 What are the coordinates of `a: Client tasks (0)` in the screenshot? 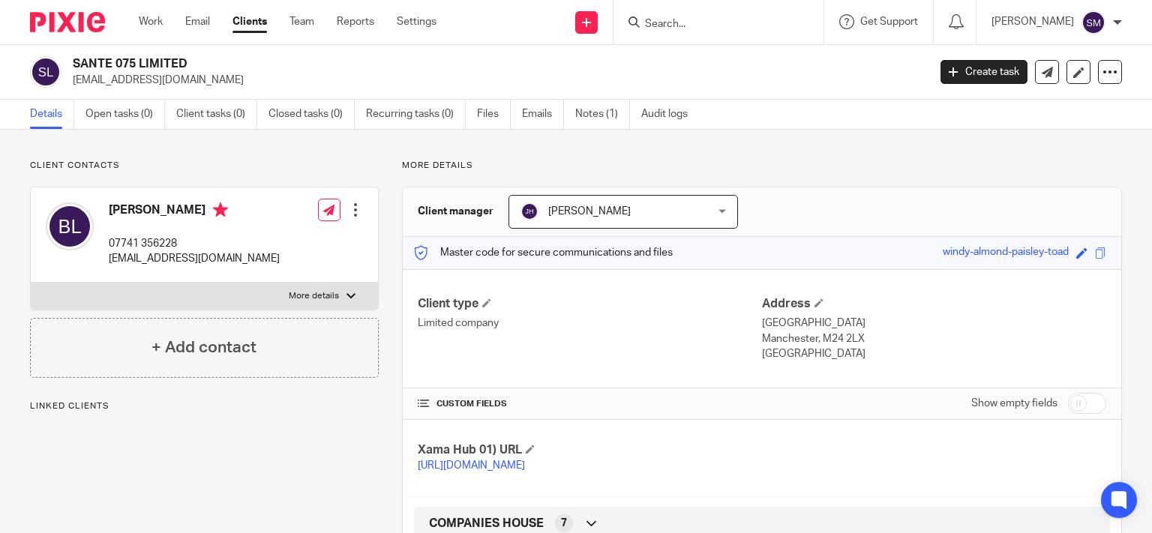 It's located at (217, 114).